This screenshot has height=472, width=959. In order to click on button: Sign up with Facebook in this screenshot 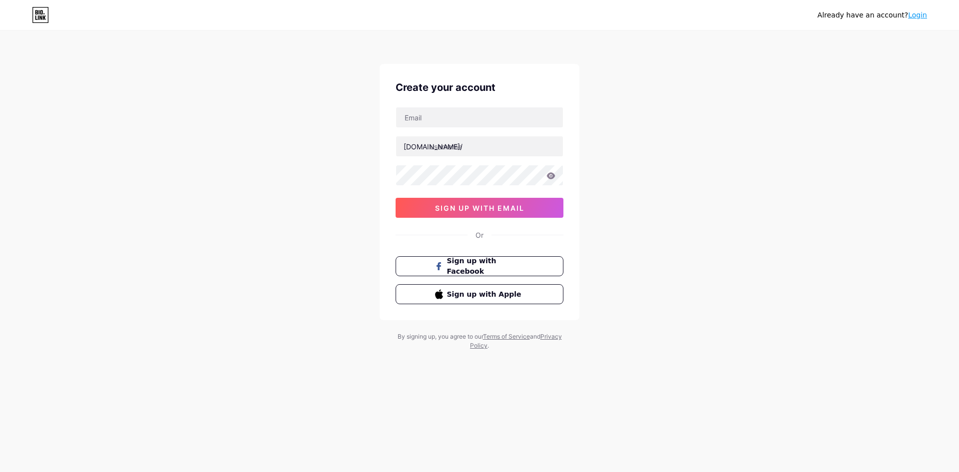, I will do `click(479, 266)`.